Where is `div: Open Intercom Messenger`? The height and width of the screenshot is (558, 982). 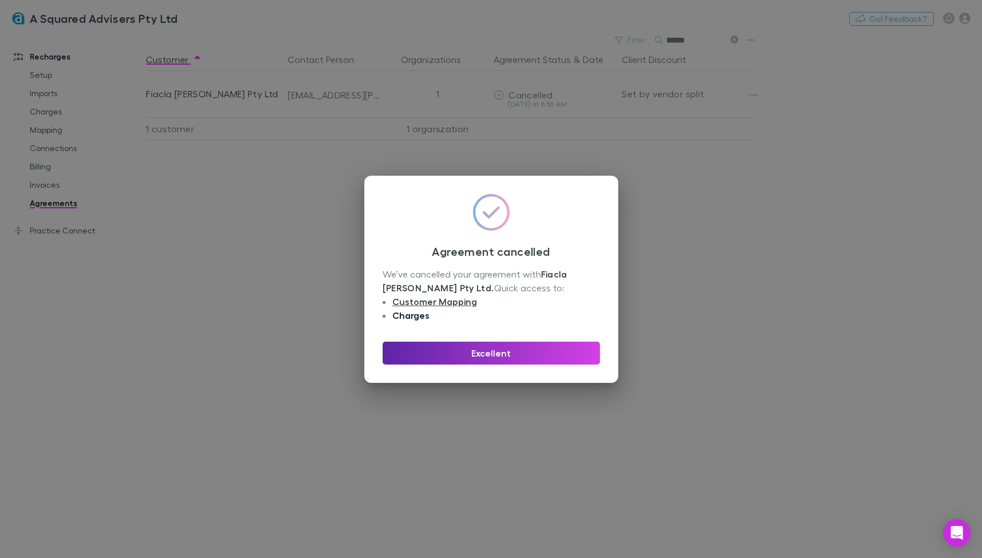 div: Open Intercom Messenger is located at coordinates (957, 533).